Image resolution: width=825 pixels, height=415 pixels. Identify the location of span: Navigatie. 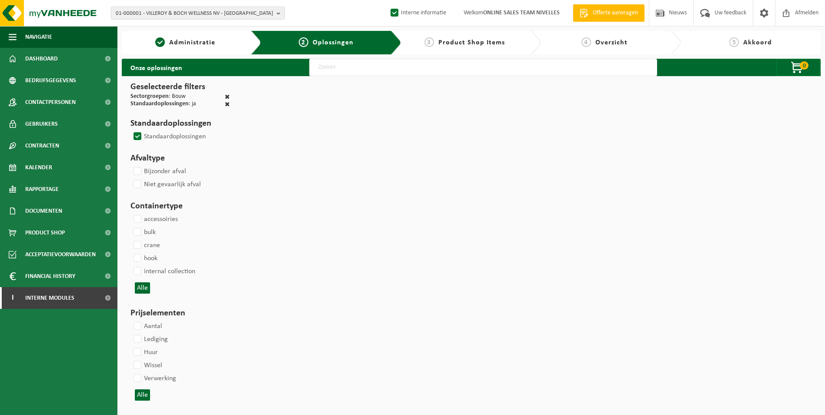
(39, 37).